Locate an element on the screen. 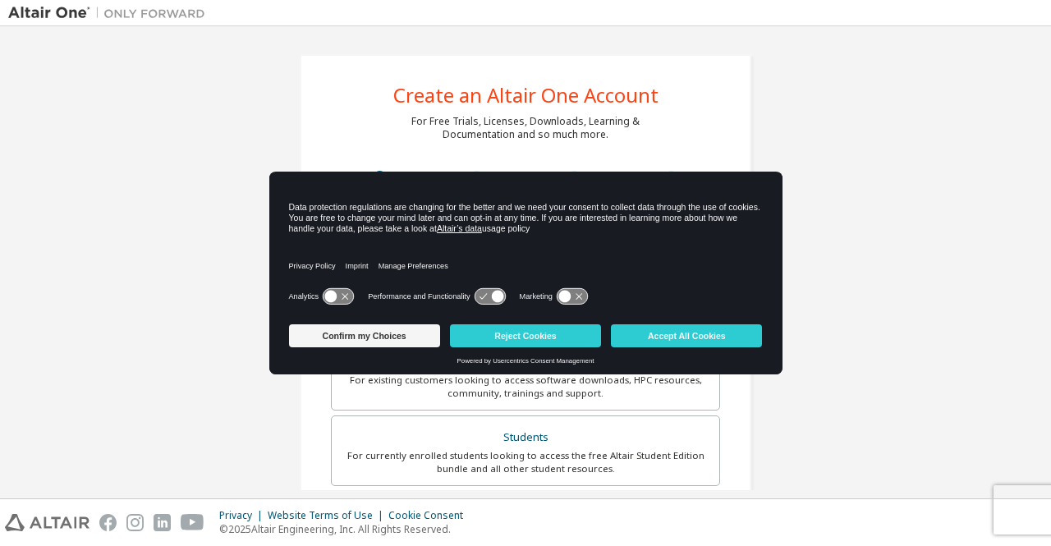  img: facebook.svg is located at coordinates (108, 522).